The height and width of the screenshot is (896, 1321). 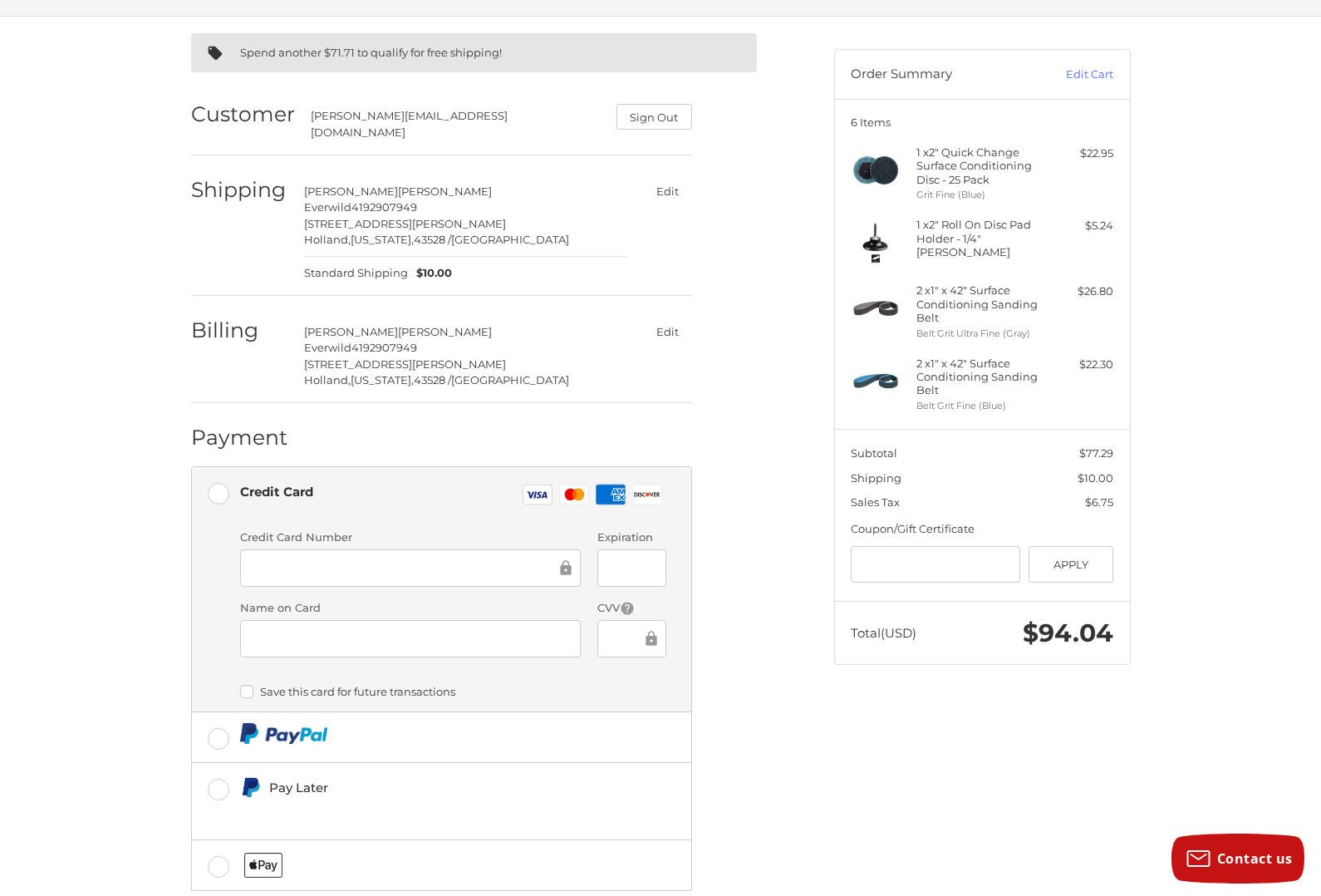 I want to click on span: Sales Tax, so click(x=875, y=502).